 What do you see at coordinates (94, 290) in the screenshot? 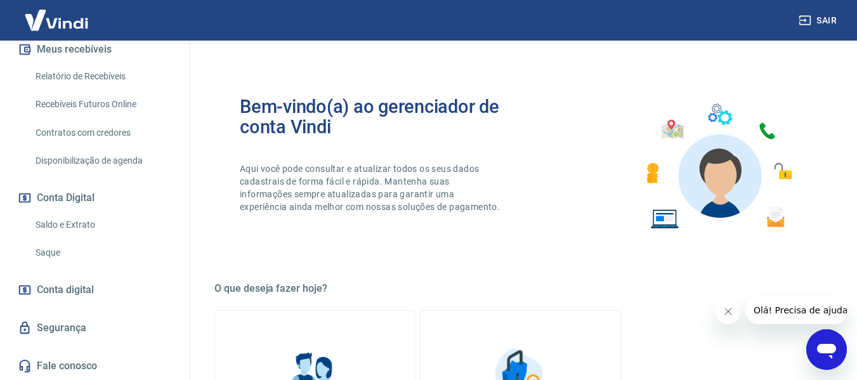
I see `a: Conta digital` at bounding box center [94, 290].